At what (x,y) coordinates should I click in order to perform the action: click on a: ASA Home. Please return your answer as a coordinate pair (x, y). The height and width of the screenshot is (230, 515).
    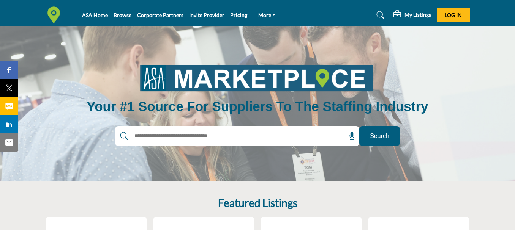
    Looking at the image, I should click on (95, 15).